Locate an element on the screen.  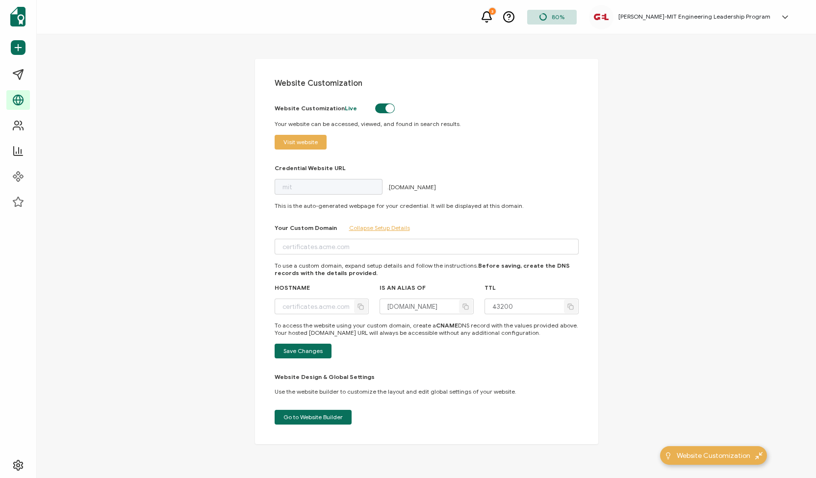
img: sertifier-logomark-colored.svg is located at coordinates (18, 17).